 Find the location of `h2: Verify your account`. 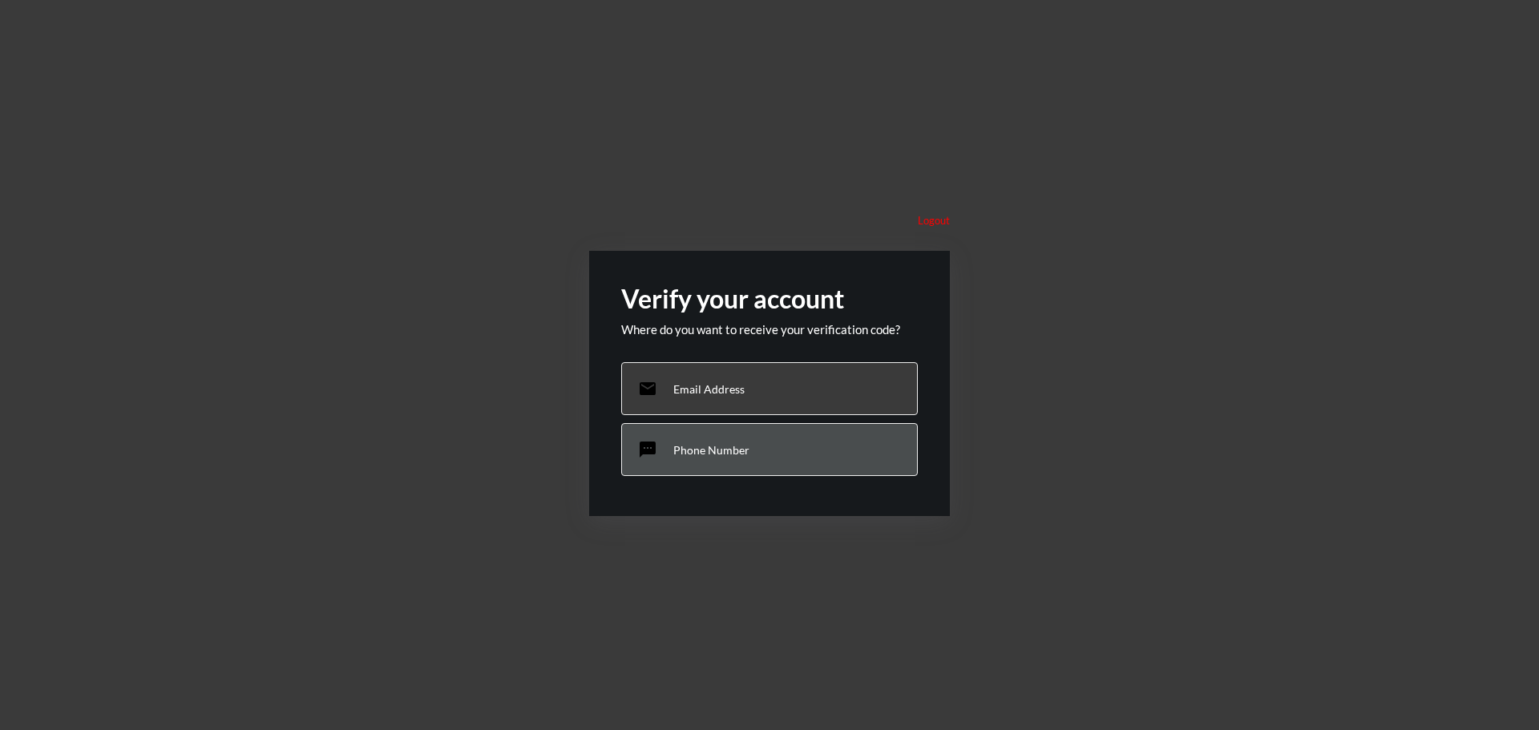

h2: Verify your account is located at coordinates (770, 298).